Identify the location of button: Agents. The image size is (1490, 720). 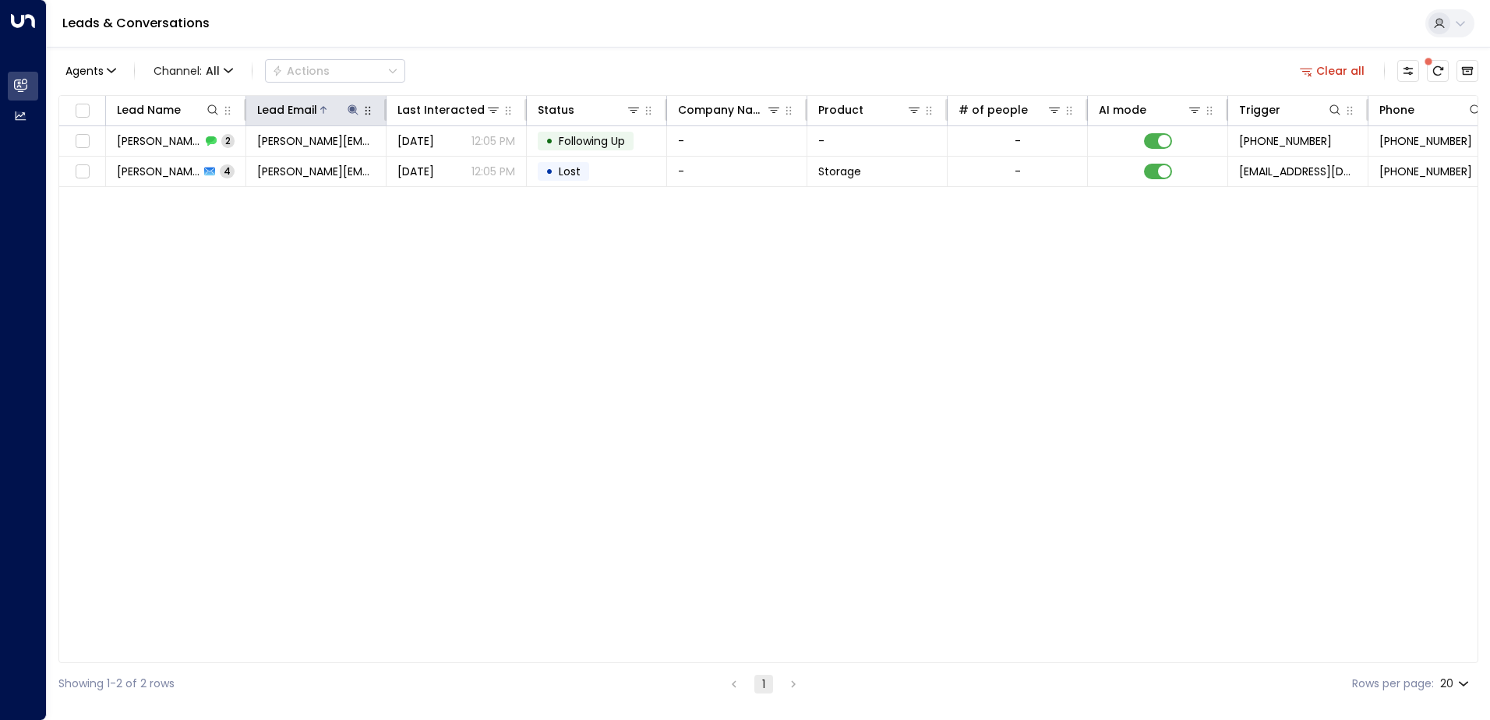
(90, 71).